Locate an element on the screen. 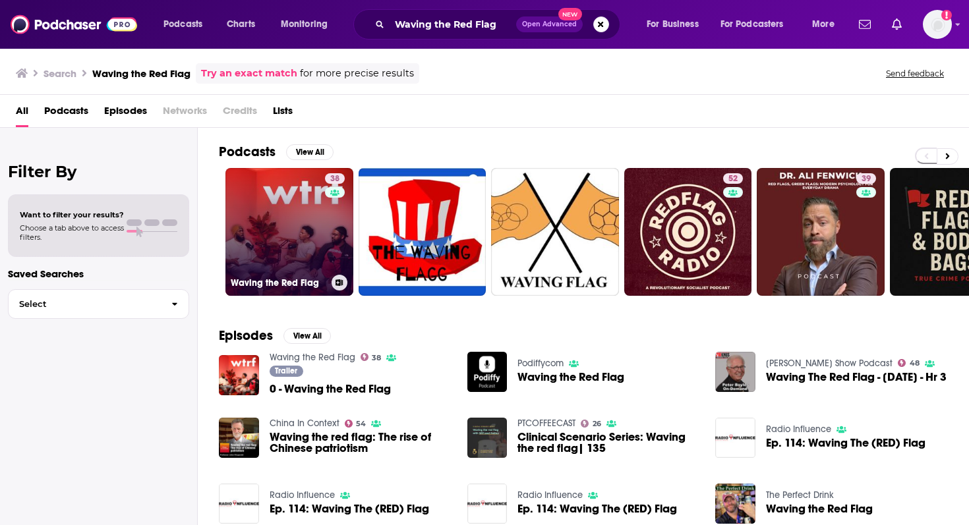 The width and height of the screenshot is (969, 525). span: 54 is located at coordinates (360, 424).